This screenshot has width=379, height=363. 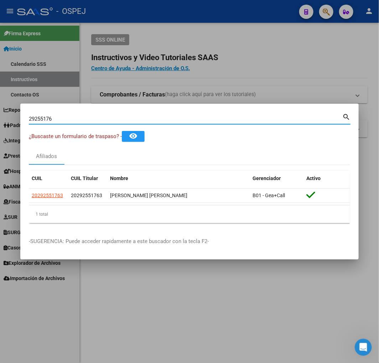 I want to click on span: B01 - Gea+Call, so click(x=268, y=195).